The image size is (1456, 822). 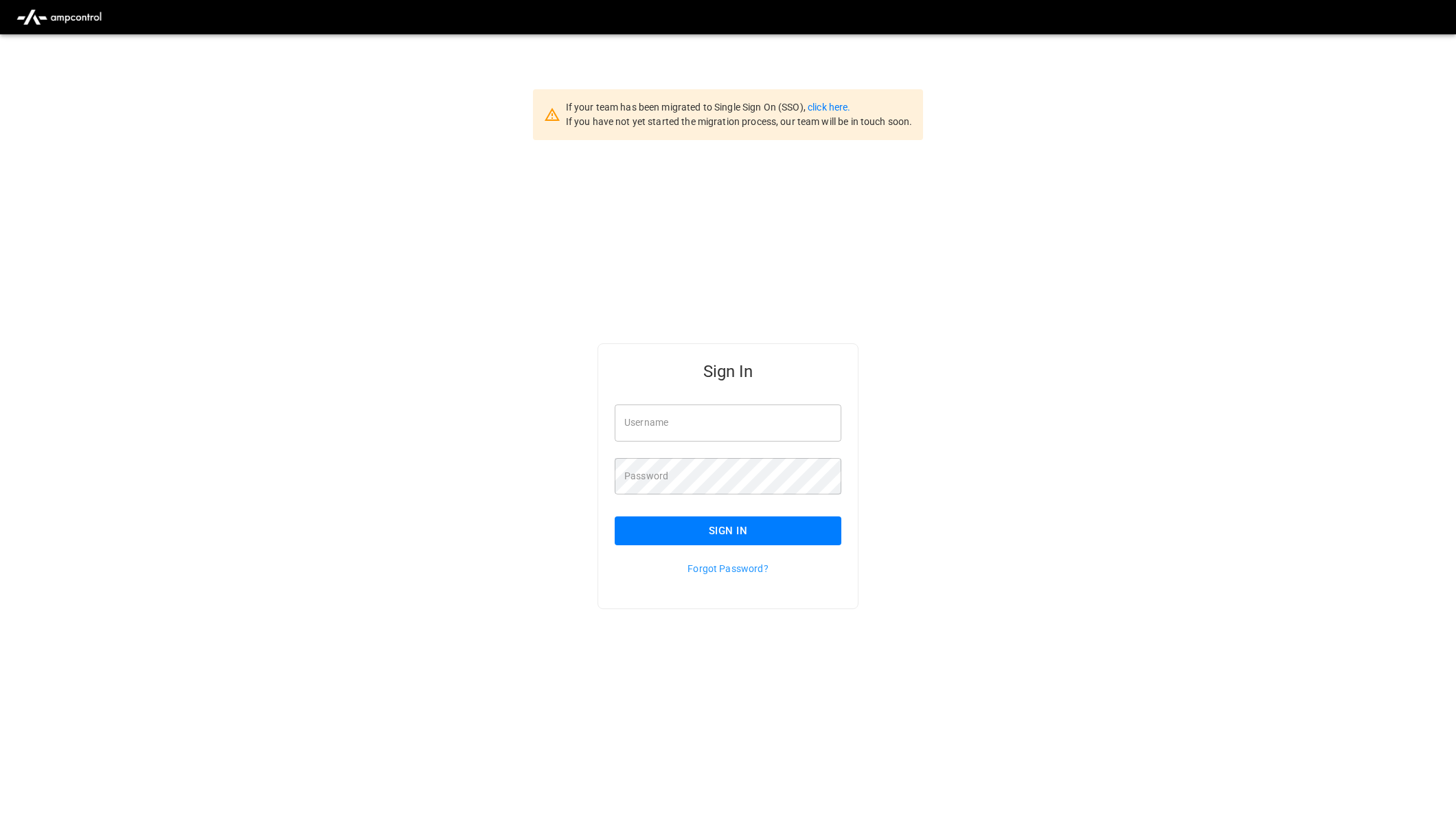 What do you see at coordinates (739, 121) in the screenshot?
I see `span: If you have not yet started the migration process, our team will be in touch soon.` at bounding box center [739, 121].